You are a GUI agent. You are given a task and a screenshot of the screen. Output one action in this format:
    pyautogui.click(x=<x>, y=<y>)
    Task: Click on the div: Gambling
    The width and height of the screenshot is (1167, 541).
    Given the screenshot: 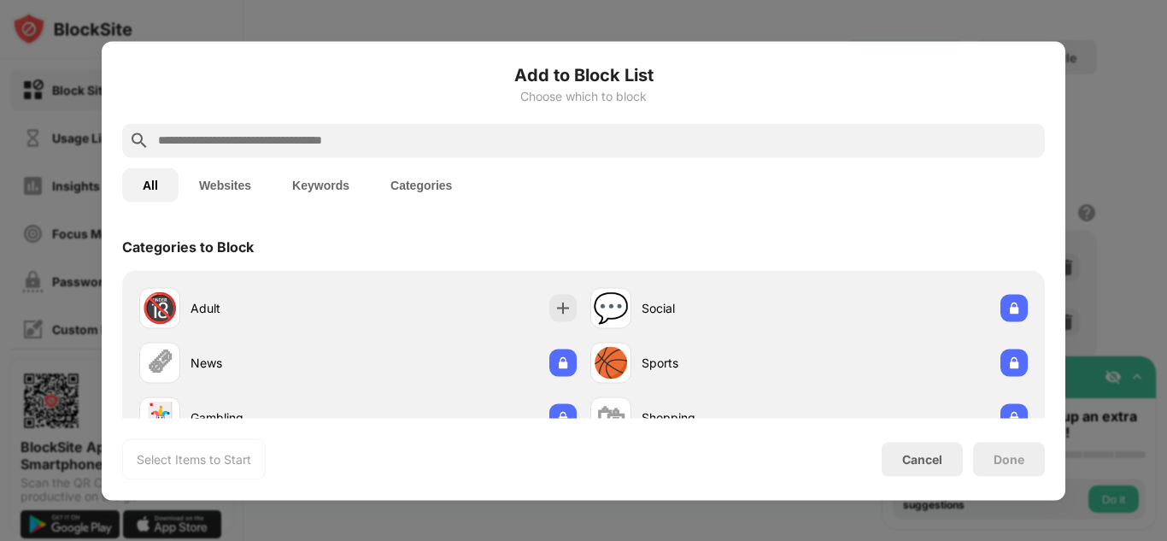 What is the action you would take?
    pyautogui.click(x=274, y=417)
    